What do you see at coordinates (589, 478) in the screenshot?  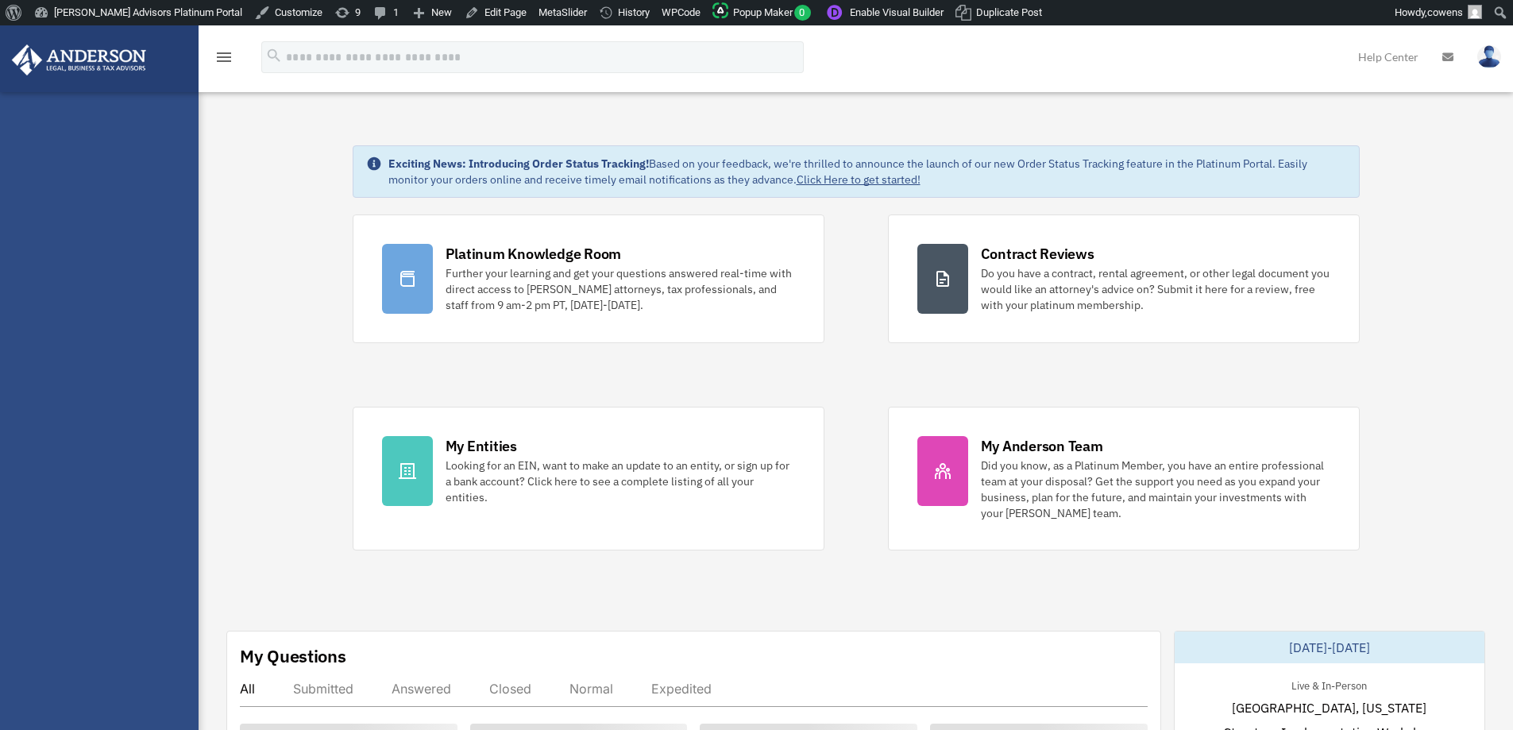 I see `a: My Entities Looking for an EIN, want to make an update to an entity, or sign up for a bank accoun...` at bounding box center [589, 478].